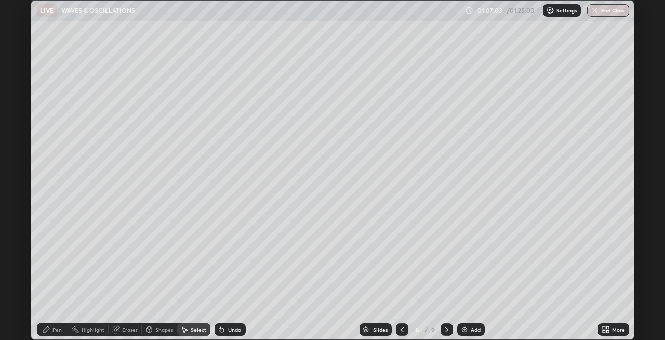  I want to click on div: More, so click(618, 329).